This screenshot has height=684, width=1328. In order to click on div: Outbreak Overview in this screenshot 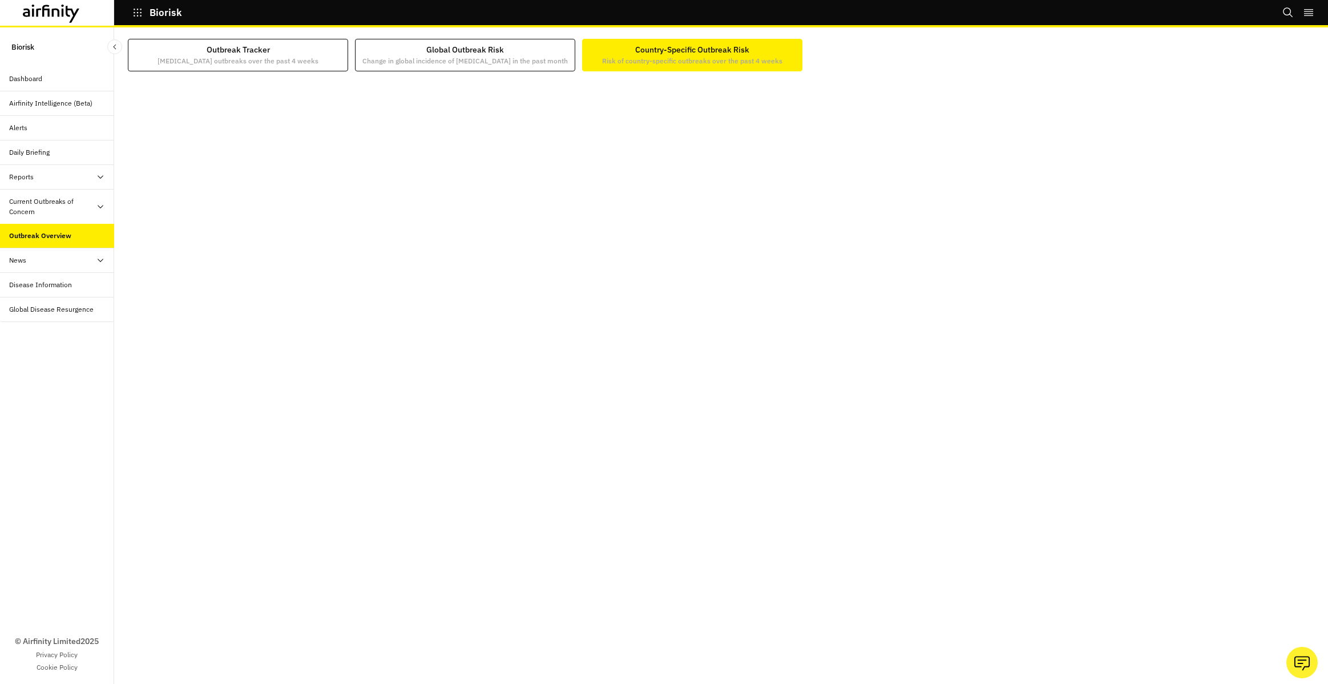, I will do `click(40, 236)`.